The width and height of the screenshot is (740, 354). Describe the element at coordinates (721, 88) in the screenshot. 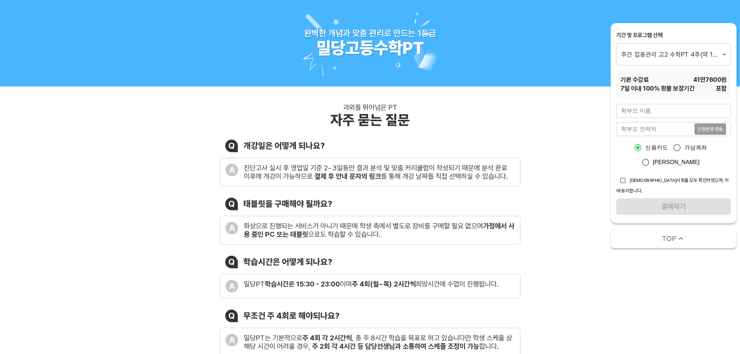

I see `span: 포함` at that location.